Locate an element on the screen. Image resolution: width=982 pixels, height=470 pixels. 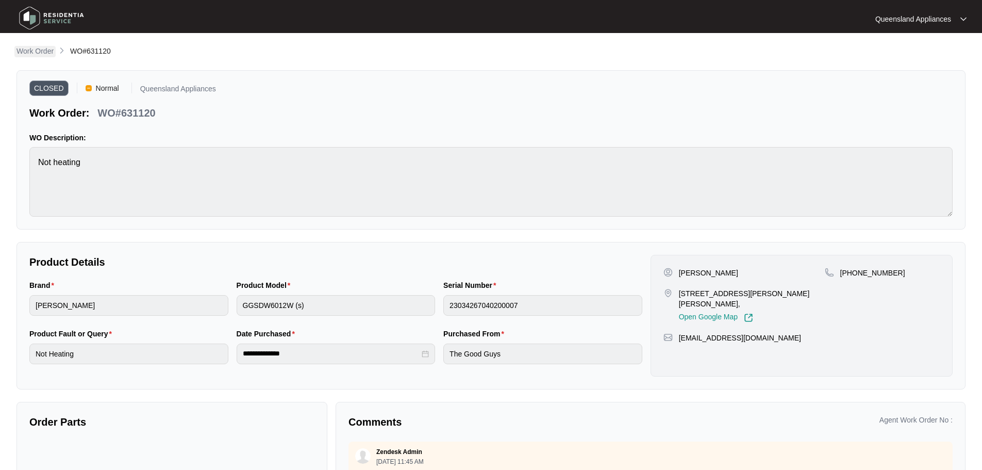
p: Product Details is located at coordinates (336, 262).